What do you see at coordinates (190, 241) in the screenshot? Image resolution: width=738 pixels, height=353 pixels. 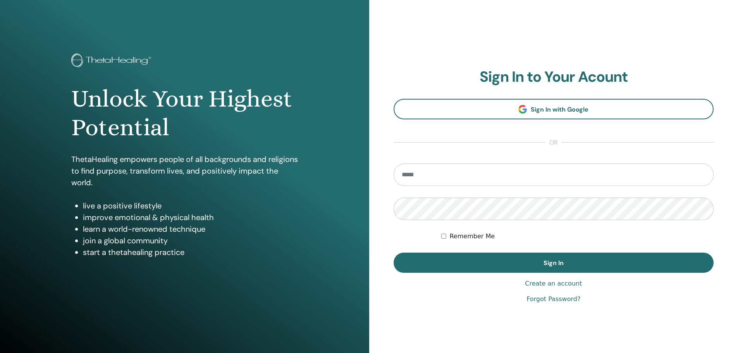 I see `li: join a global community` at bounding box center [190, 241].